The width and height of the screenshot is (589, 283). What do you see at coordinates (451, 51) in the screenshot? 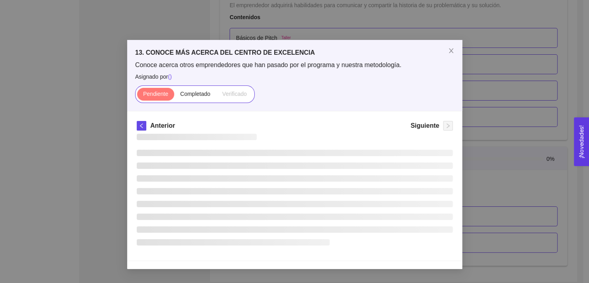
I see `span: close` at bounding box center [451, 51].